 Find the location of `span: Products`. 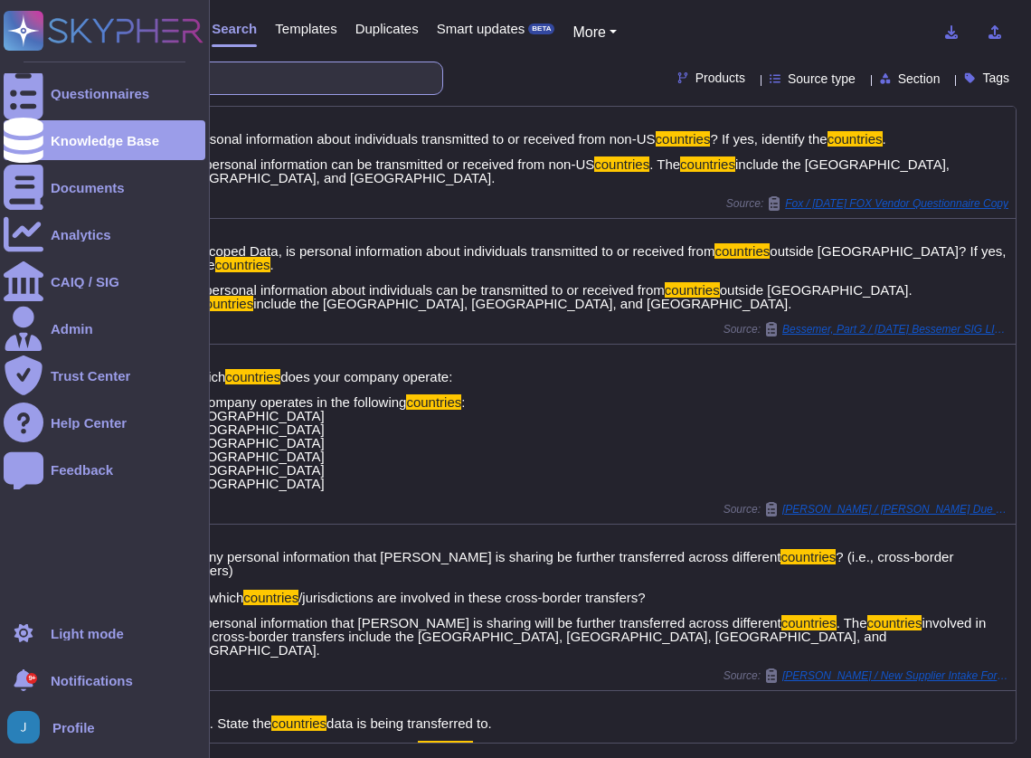

span: Products is located at coordinates (720, 78).